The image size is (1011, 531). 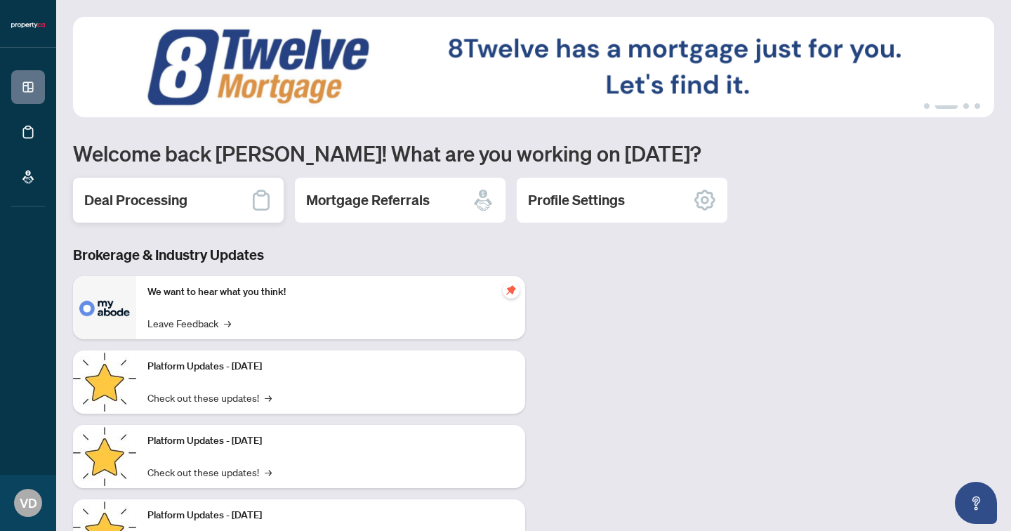 I want to click on button: 1, so click(x=926, y=106).